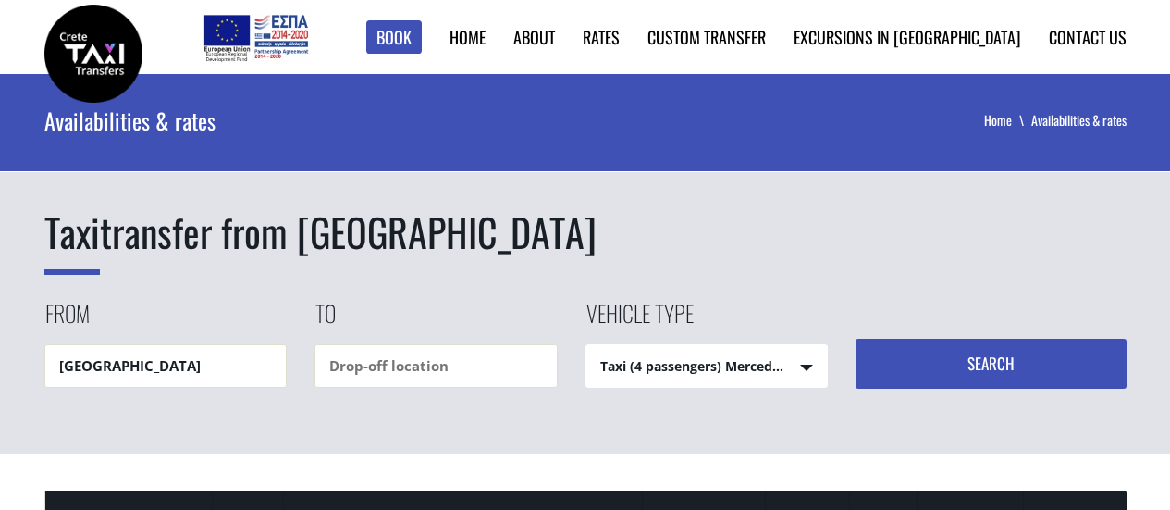  Describe the element at coordinates (93, 51) in the screenshot. I see `a: Crete Taxi Transfers | Rates & availability for transfers in Crete | Crete Taxi Transfers` at that location.